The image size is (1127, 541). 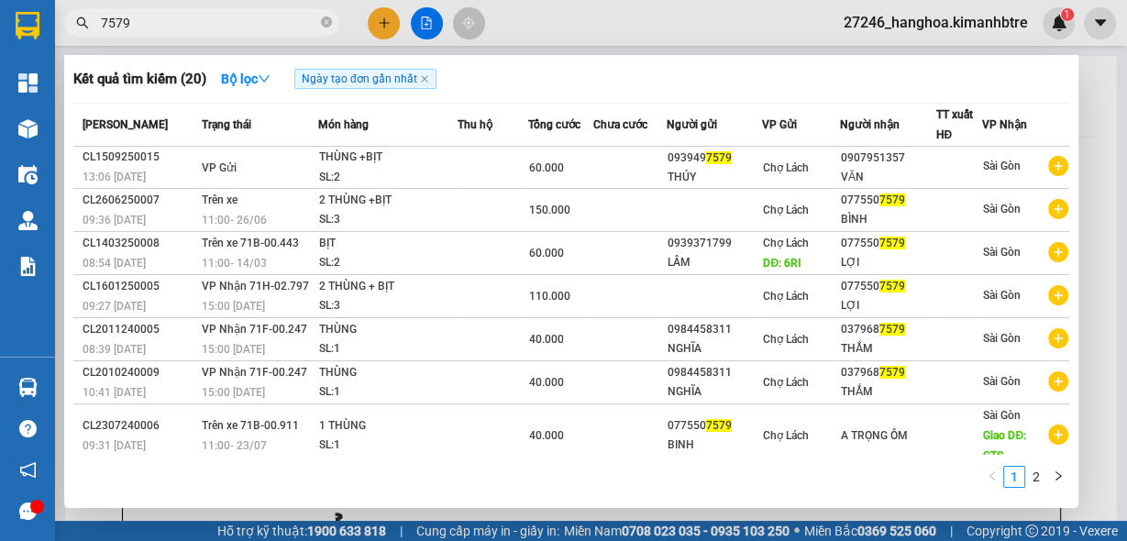 I want to click on div: SL: 1, so click(x=388, y=393).